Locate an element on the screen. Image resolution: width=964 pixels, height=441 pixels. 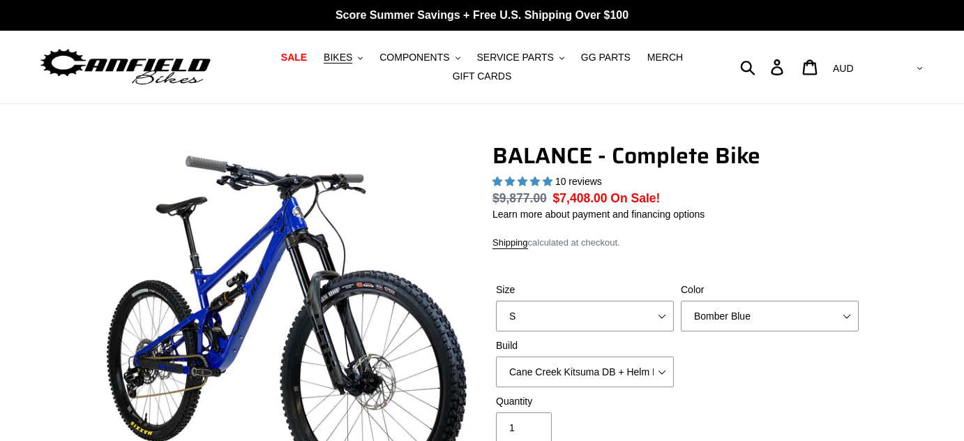
span: 10 reviews is located at coordinates (578, 181).